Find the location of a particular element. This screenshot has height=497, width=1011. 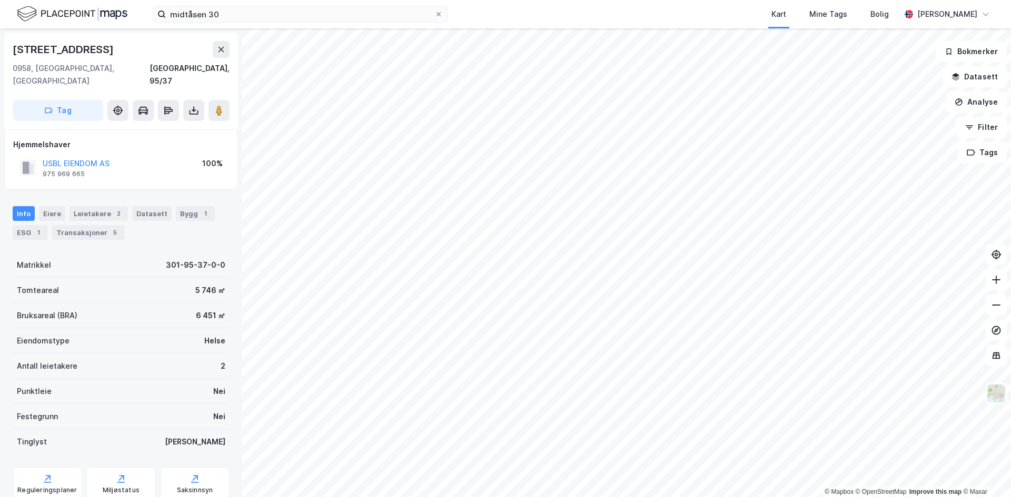

div: Info is located at coordinates (24, 214).